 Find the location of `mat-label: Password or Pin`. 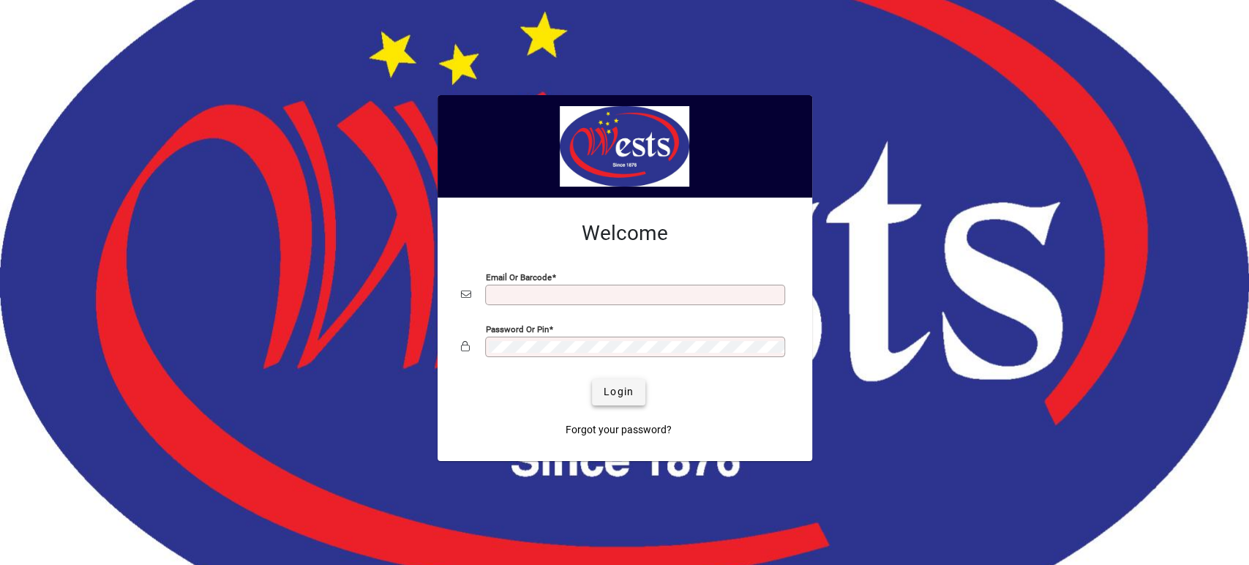

mat-label: Password or Pin is located at coordinates (517, 329).